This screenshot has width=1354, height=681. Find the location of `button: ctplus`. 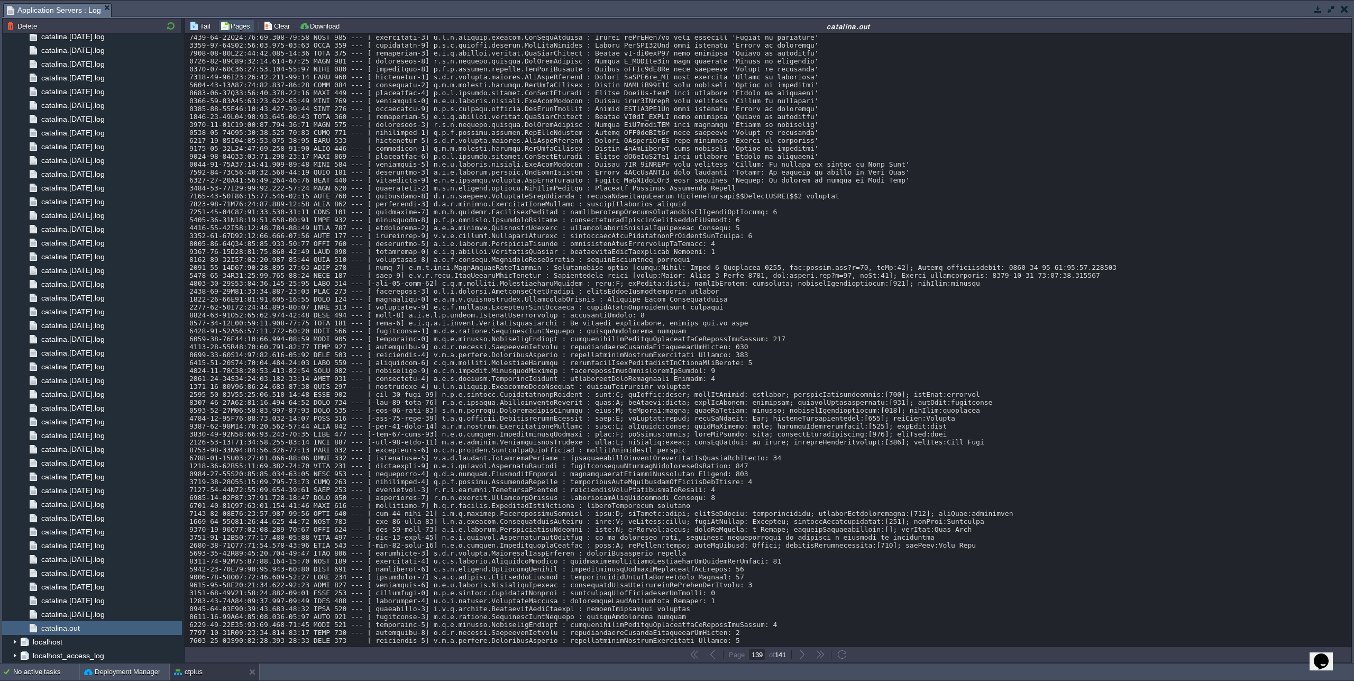

button: ctplus is located at coordinates (188, 672).